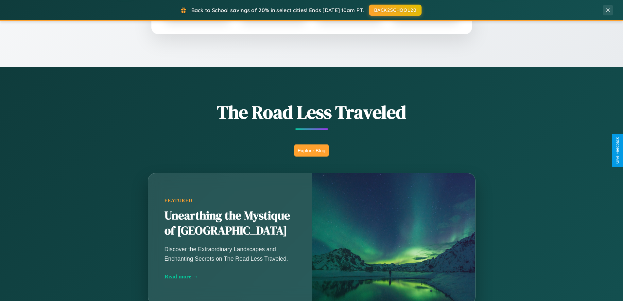 This screenshot has height=301, width=623. What do you see at coordinates (230, 276) in the screenshot?
I see `div: Read more →` at bounding box center [230, 276].